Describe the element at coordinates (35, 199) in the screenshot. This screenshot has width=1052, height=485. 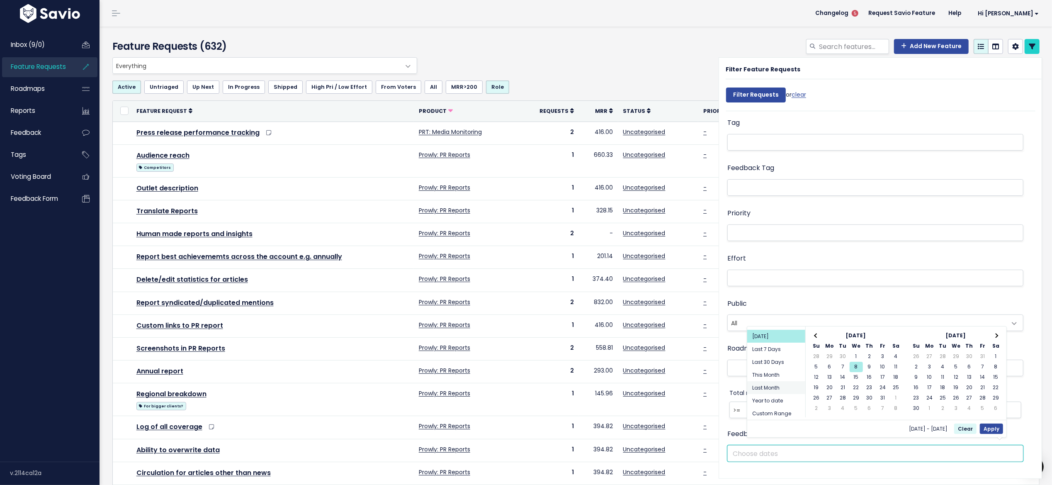
I see `a: Feedback form` at that location.